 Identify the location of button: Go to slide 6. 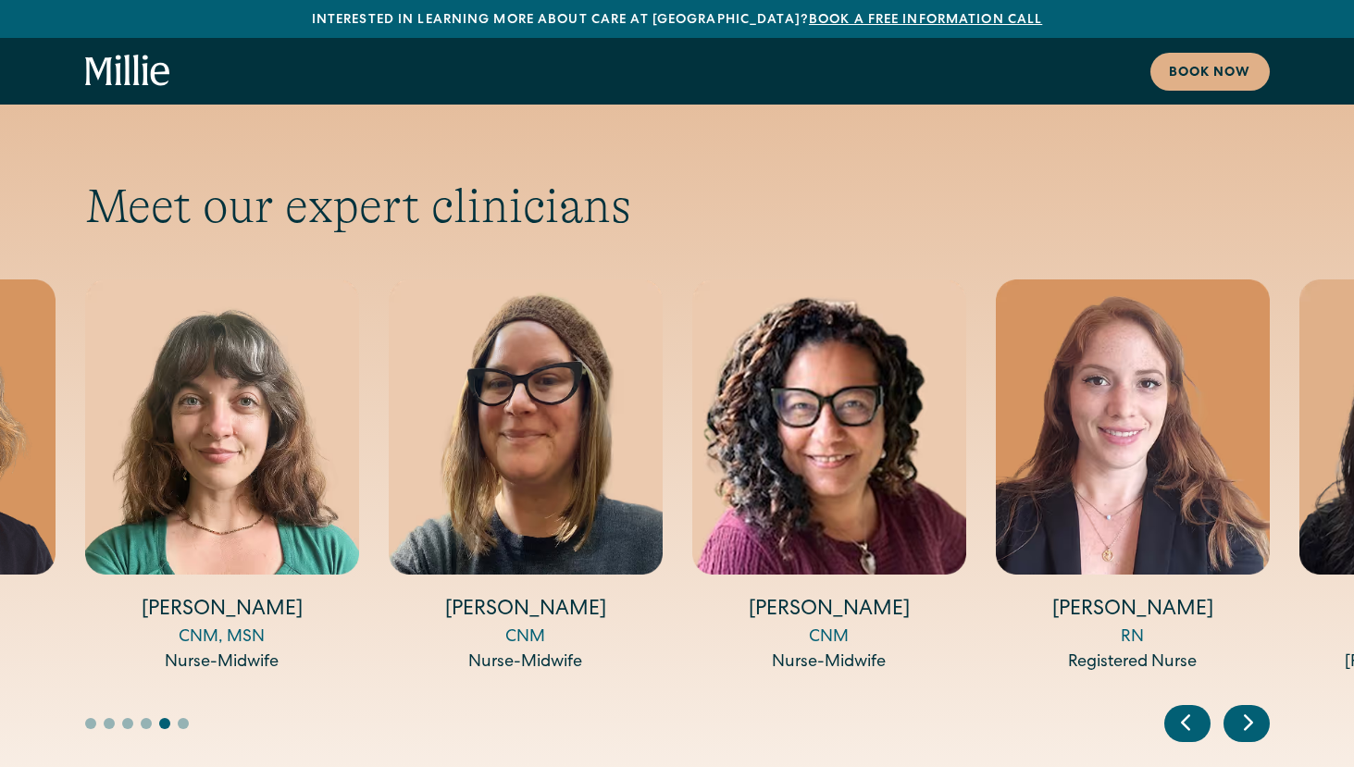
(183, 724).